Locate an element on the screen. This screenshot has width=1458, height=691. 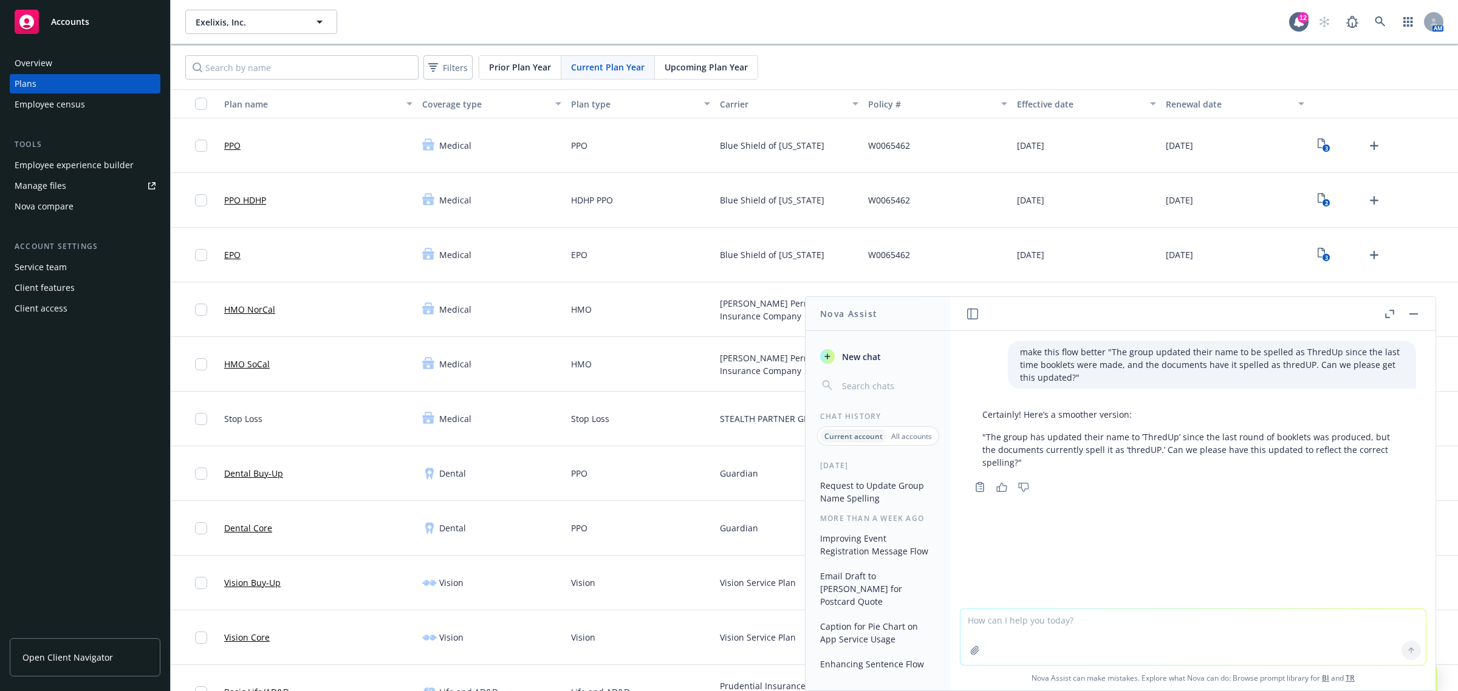
a: HMO SoCal is located at coordinates (247, 364).